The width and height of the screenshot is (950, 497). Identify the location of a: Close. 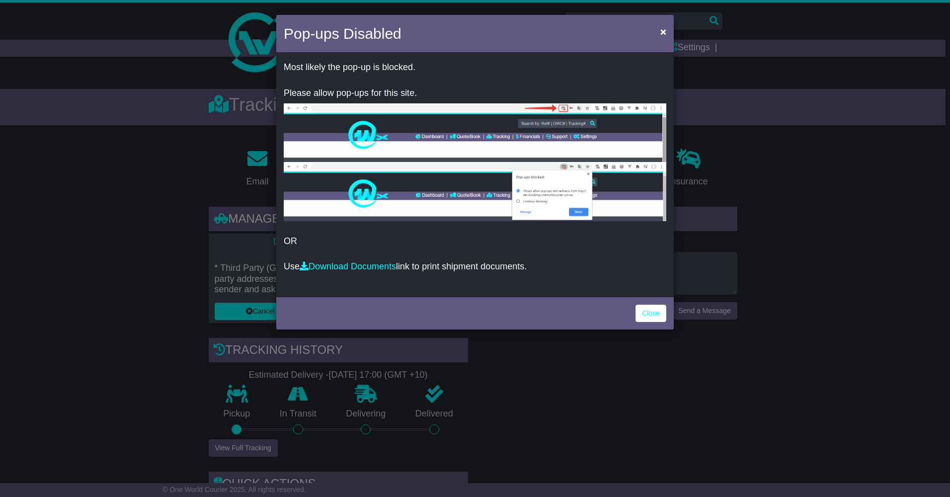
(651, 313).